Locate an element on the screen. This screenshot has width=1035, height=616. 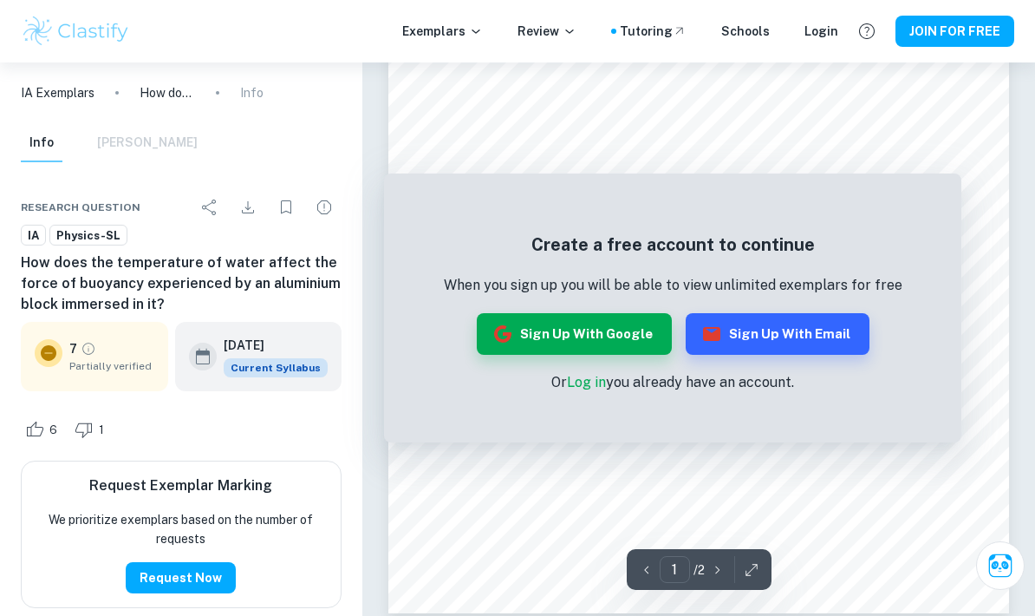
button: JOIN FOR FREE is located at coordinates (955, 31).